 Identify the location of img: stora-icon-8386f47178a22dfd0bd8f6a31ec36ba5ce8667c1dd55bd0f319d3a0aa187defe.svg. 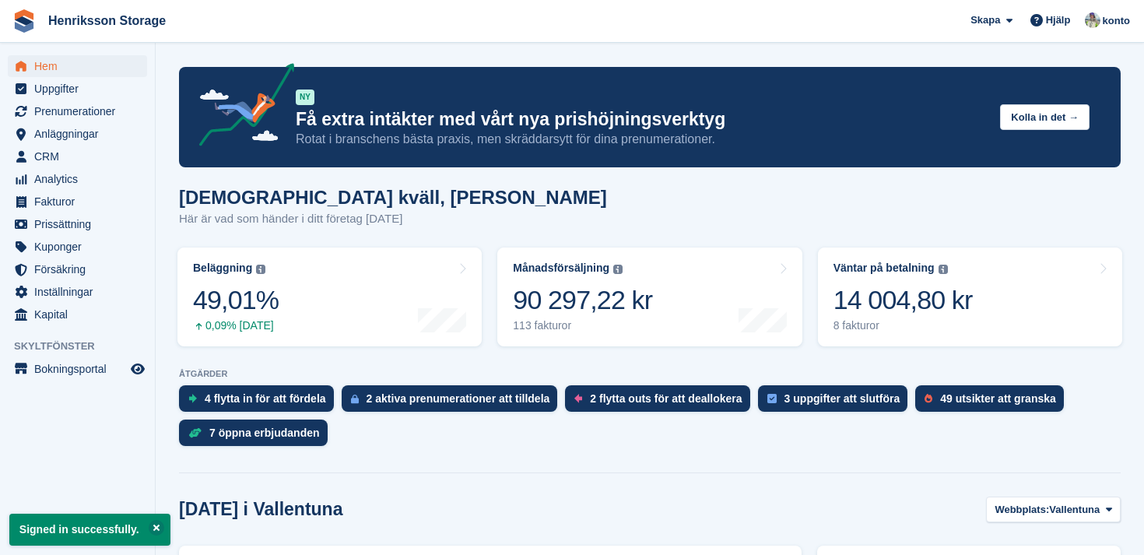
(24, 21).